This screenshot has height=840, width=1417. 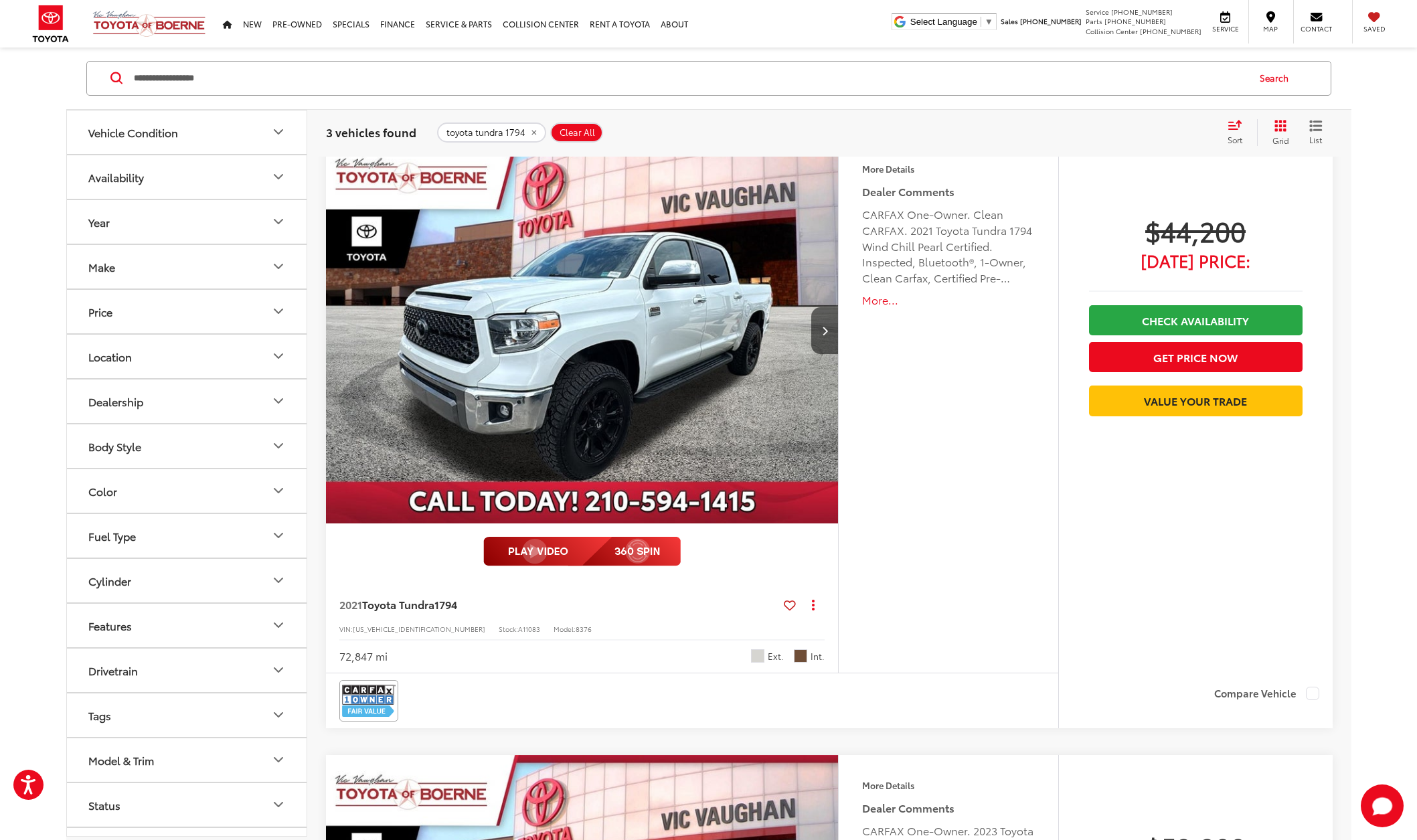 I want to click on button: Model & TrimModel & Trim, so click(x=188, y=760).